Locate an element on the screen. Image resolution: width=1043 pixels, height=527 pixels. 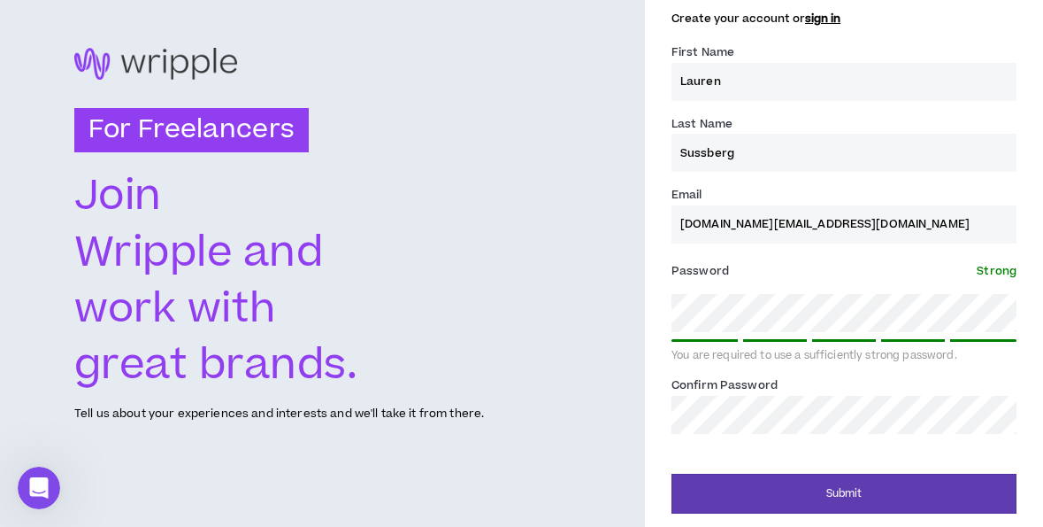
p: Tell us about your experiences and interests and we'll take it from there. is located at coordinates (279, 413).